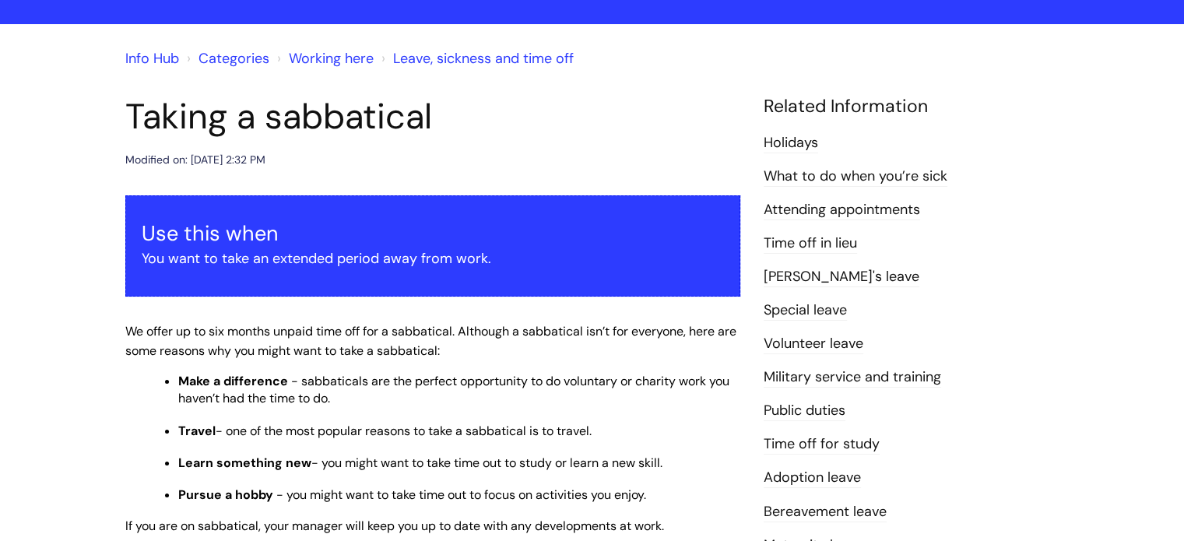 This screenshot has width=1184, height=541. Describe the element at coordinates (812, 478) in the screenshot. I see `a: Adoption leave` at that location.